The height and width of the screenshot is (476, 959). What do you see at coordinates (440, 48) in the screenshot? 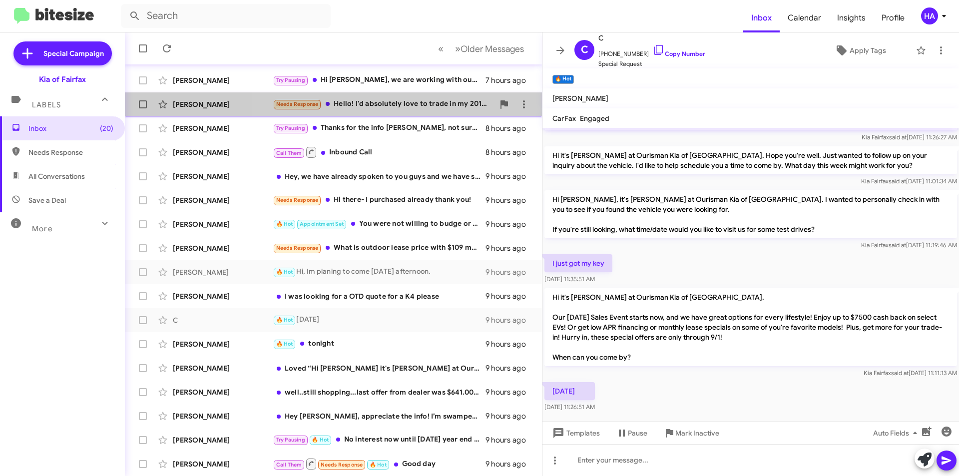
I see `button: Previous` at bounding box center [440, 48].